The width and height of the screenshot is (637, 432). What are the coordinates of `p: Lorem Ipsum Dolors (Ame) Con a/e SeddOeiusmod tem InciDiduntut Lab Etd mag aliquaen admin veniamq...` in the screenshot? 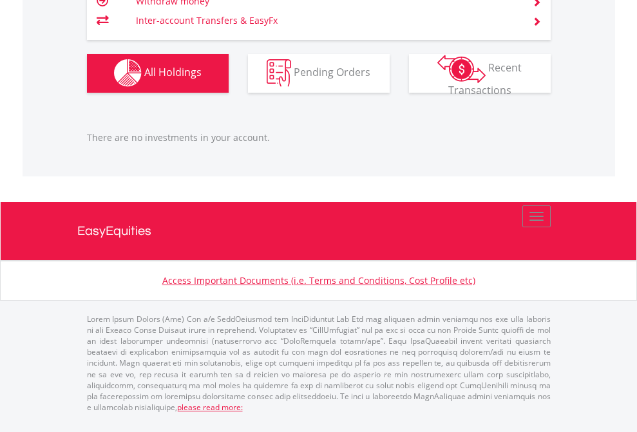 It's located at (319, 363).